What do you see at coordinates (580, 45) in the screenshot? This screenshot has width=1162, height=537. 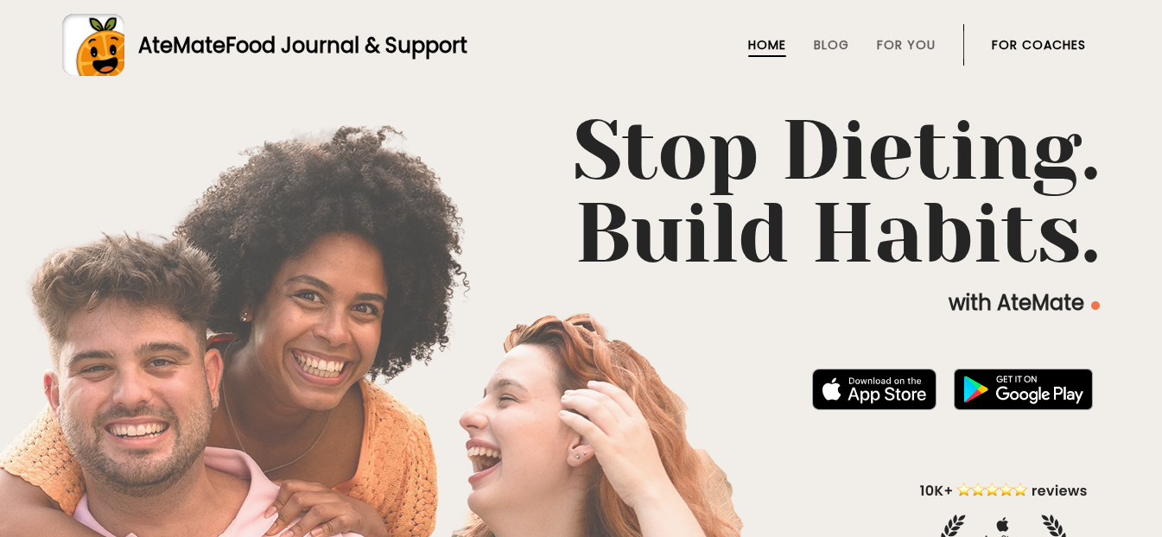 I see `a: AteMateFood Journal & Support` at bounding box center [580, 45].